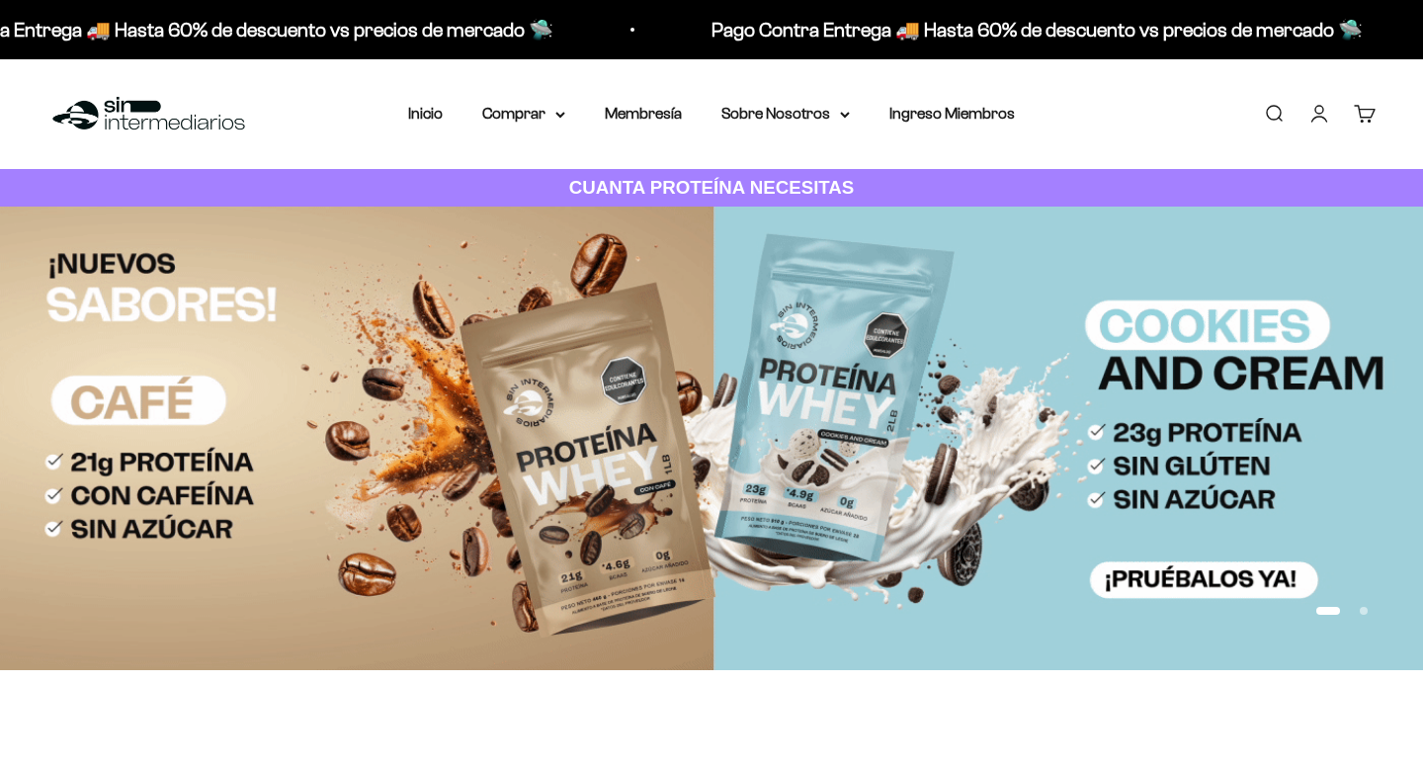  I want to click on p: Pago Contra Entrega 🚚 Hasta 60% de descuento vs precios de mercado 🛸, so click(1032, 30).